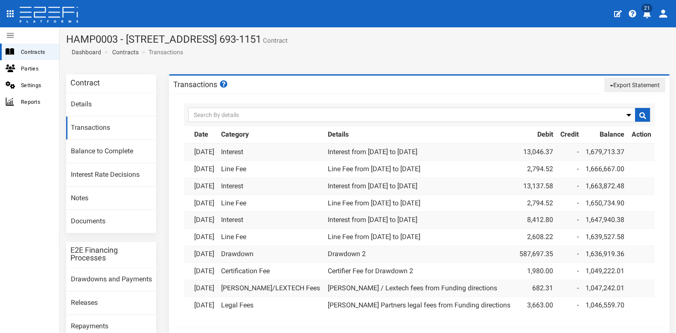  Describe the element at coordinates (641, 135) in the screenshot. I see `th: Action` at that location.